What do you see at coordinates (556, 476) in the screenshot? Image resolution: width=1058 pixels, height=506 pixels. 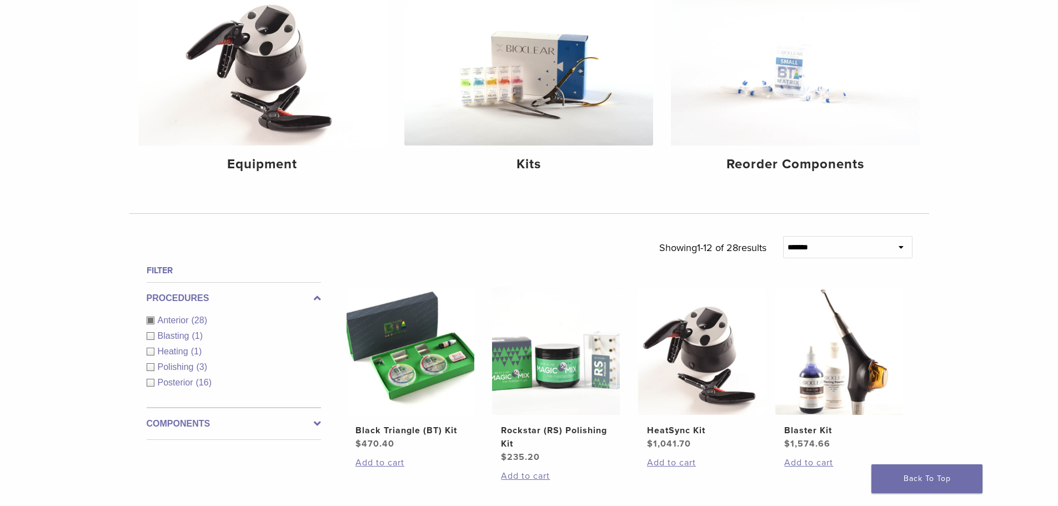 I see `a: Add to cart: “Rockstar (RS) Polishing Kit”` at bounding box center [556, 476].